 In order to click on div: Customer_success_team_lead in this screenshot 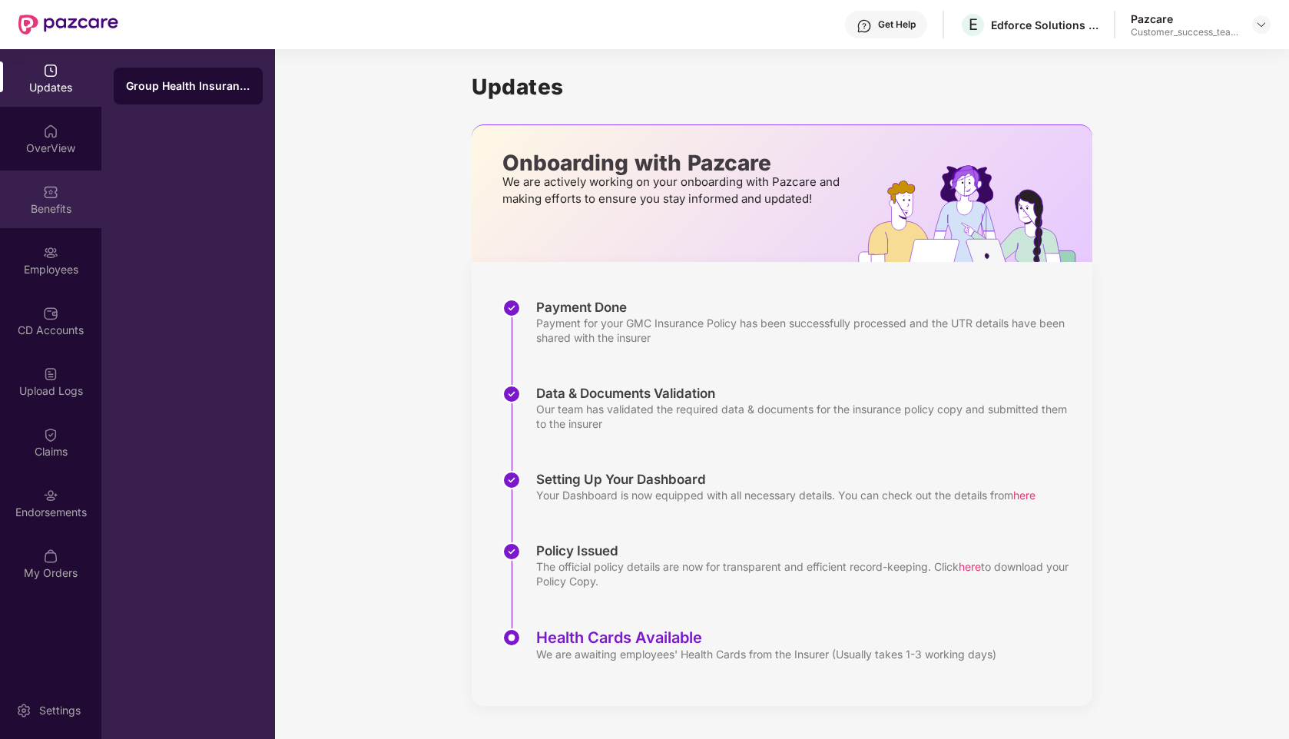, I will do `click(1185, 32)`.